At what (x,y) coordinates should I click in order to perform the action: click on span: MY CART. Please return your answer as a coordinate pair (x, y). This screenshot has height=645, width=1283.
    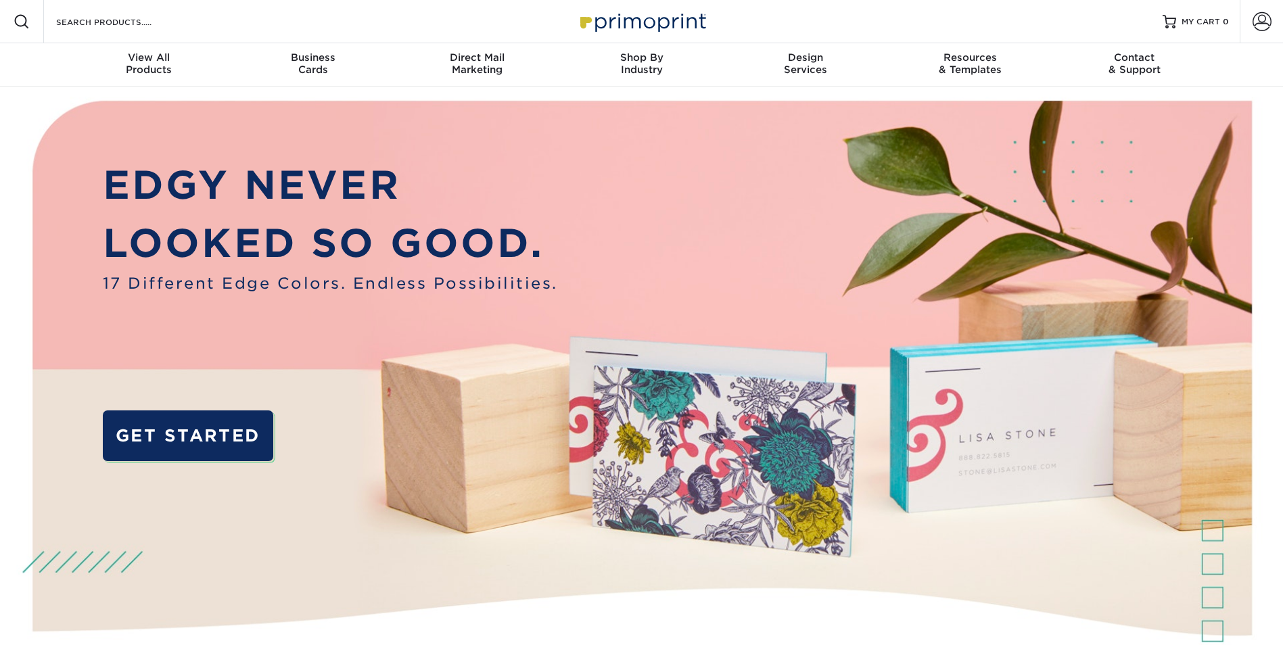
    Looking at the image, I should click on (1201, 22).